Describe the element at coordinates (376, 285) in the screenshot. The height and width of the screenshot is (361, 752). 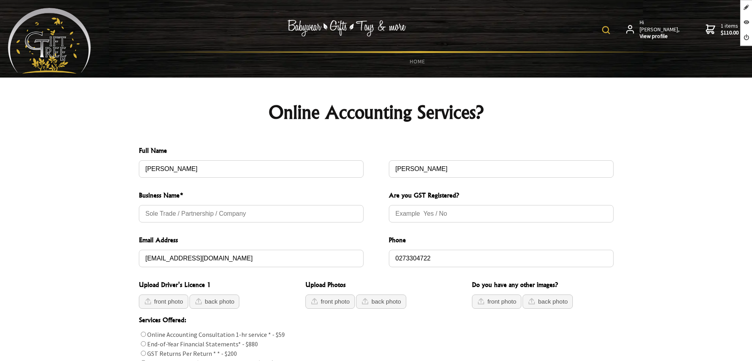
I see `span: Upload Photos` at that location.